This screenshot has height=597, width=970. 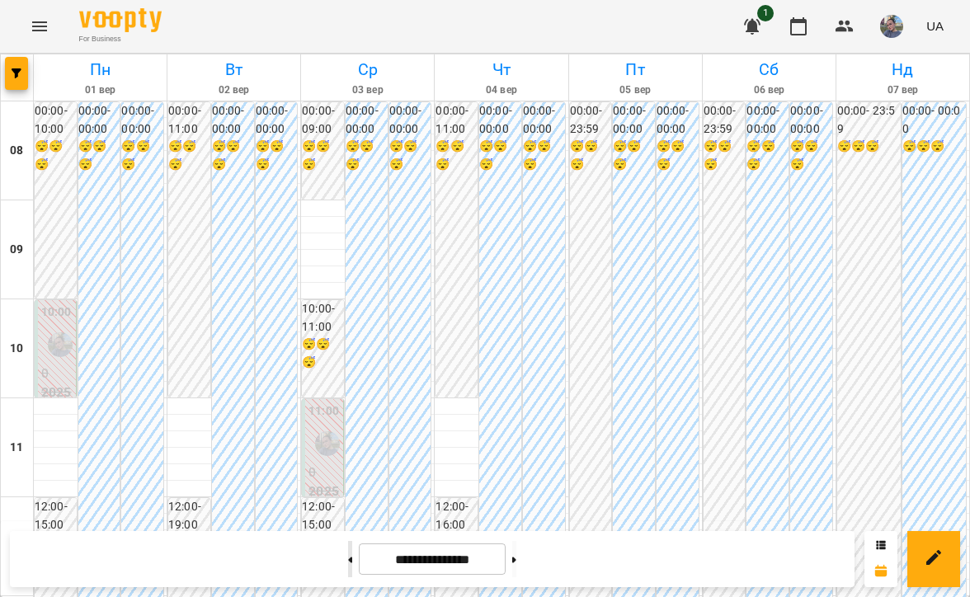 I want to click on h6: 06 вер, so click(x=769, y=90).